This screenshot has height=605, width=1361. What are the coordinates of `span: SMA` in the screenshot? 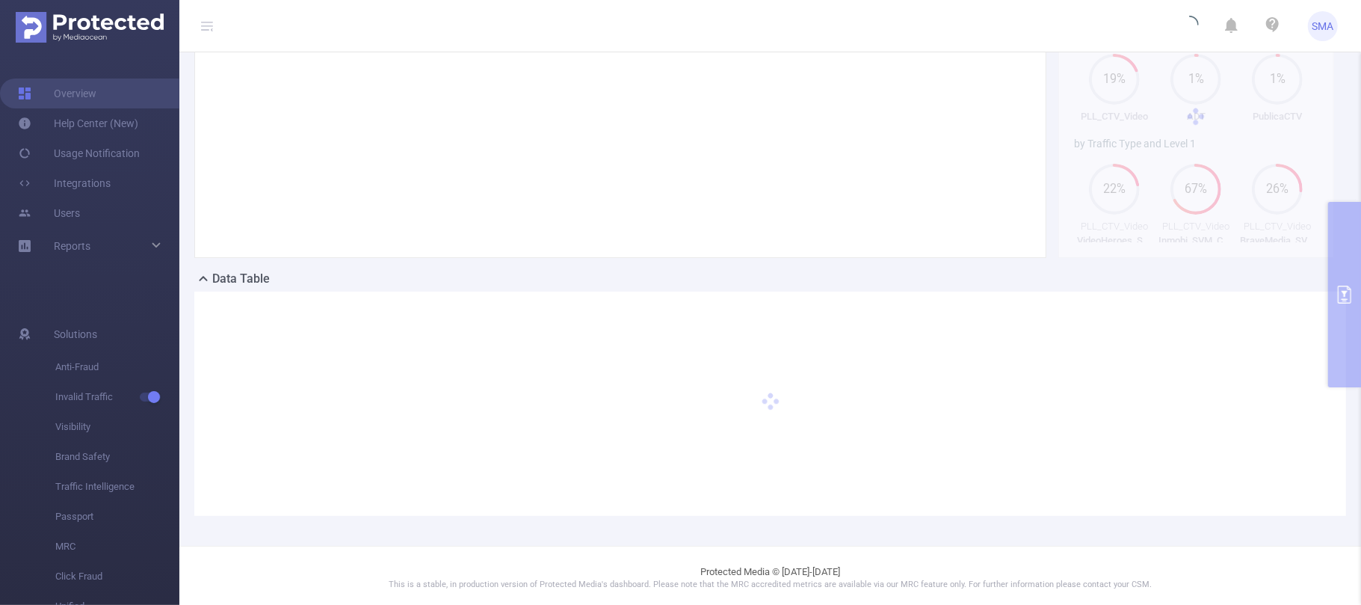 It's located at (1323, 26).